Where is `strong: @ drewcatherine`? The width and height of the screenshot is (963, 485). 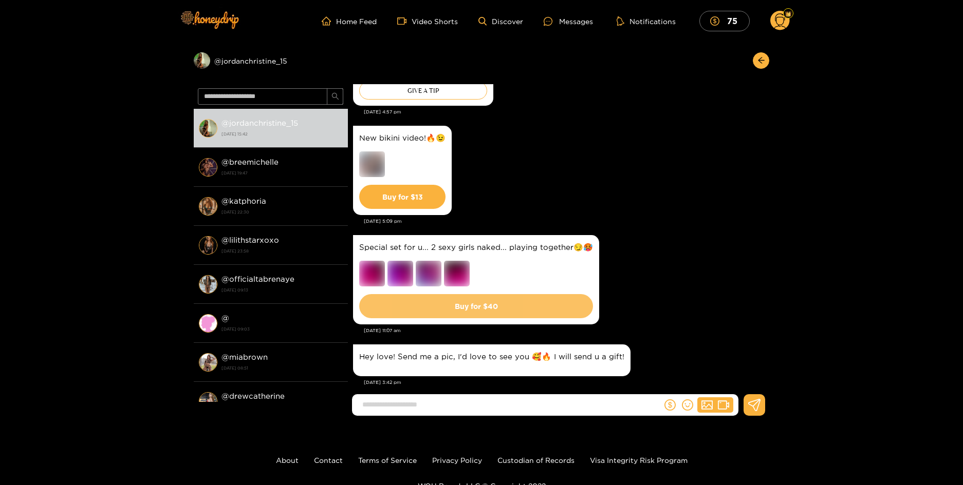 strong: @ drewcatherine is located at coordinates (253, 396).